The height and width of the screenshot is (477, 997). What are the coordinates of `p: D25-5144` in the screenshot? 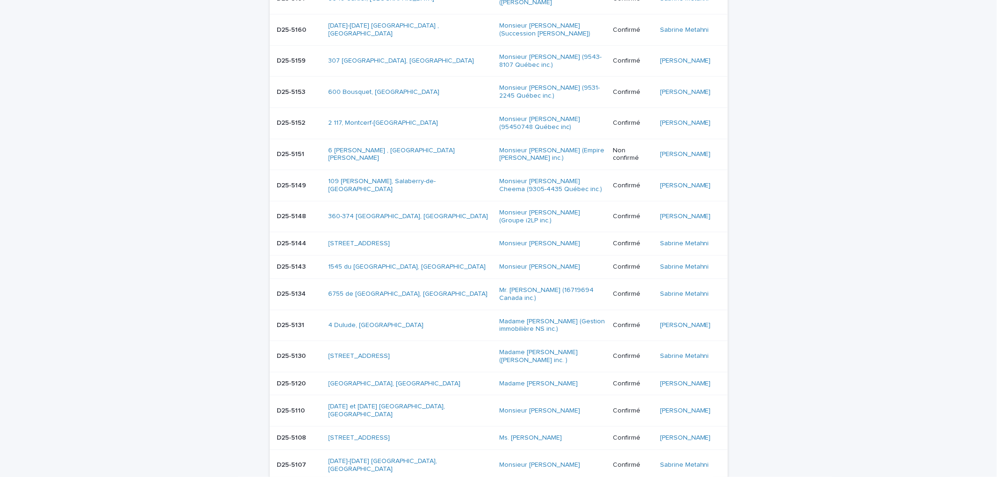 It's located at (293, 243).